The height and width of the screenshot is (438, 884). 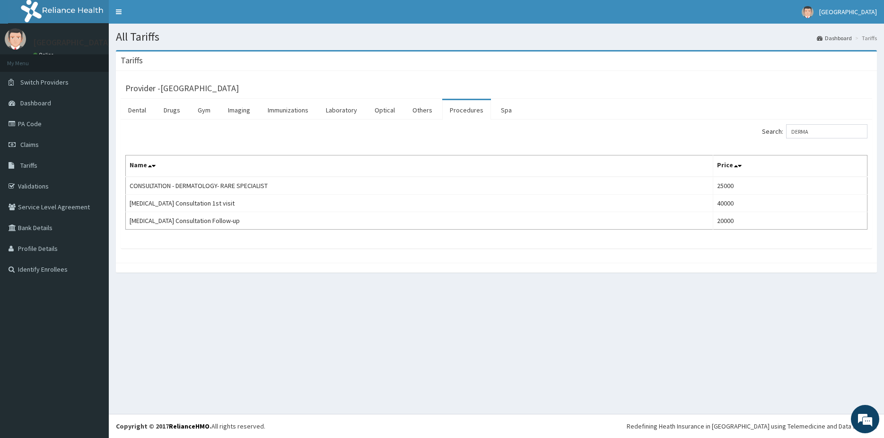 I want to click on input: Search:, so click(x=827, y=131).